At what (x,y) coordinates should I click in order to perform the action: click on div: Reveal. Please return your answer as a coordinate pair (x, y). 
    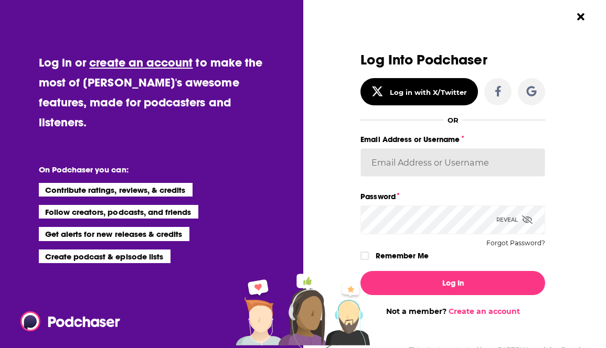
    Looking at the image, I should click on (514, 220).